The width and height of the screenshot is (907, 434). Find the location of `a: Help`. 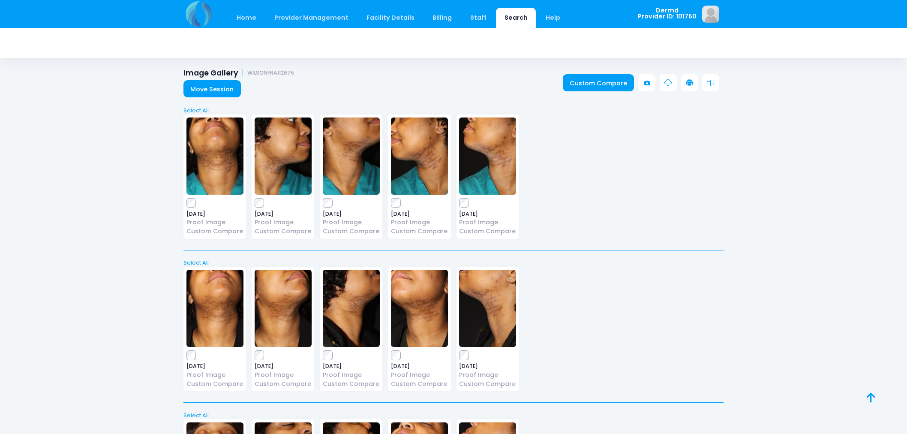

a: Help is located at coordinates (553, 18).